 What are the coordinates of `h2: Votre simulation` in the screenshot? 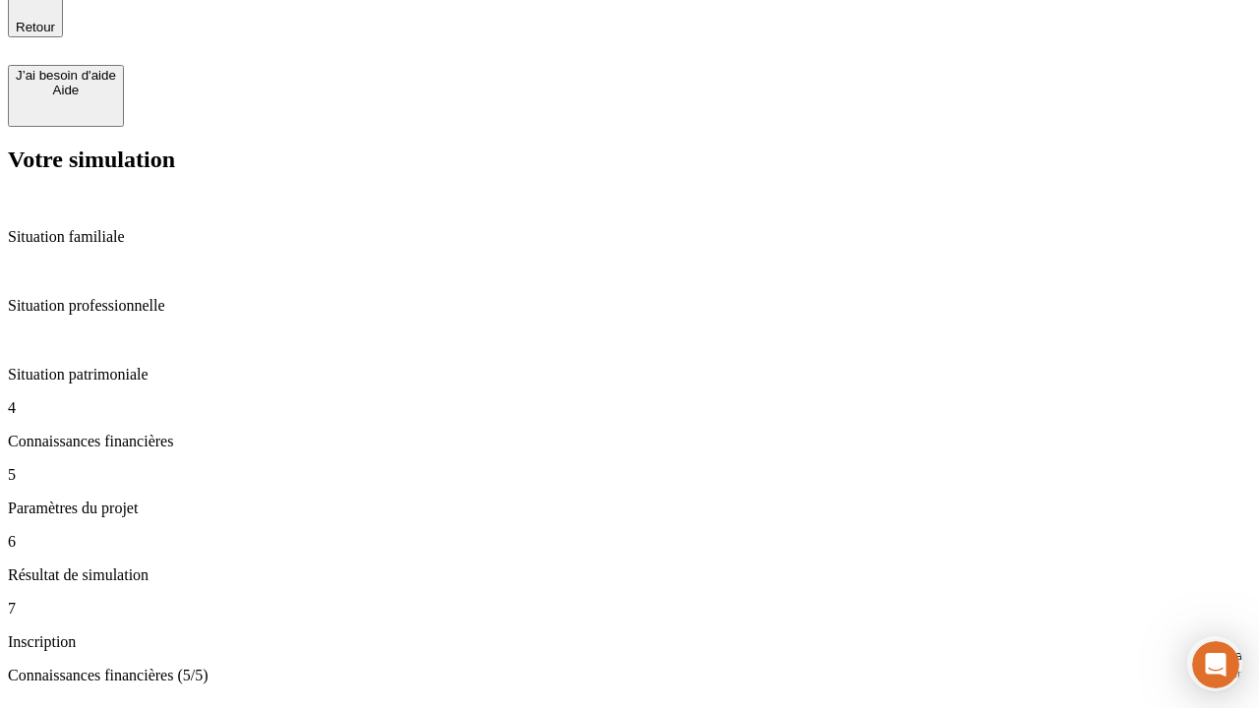 It's located at (630, 159).